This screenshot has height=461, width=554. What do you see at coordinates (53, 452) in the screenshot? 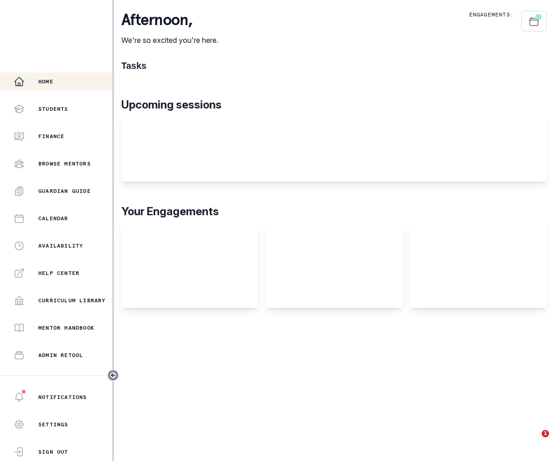
I see `p: Sign Out` at bounding box center [53, 452].